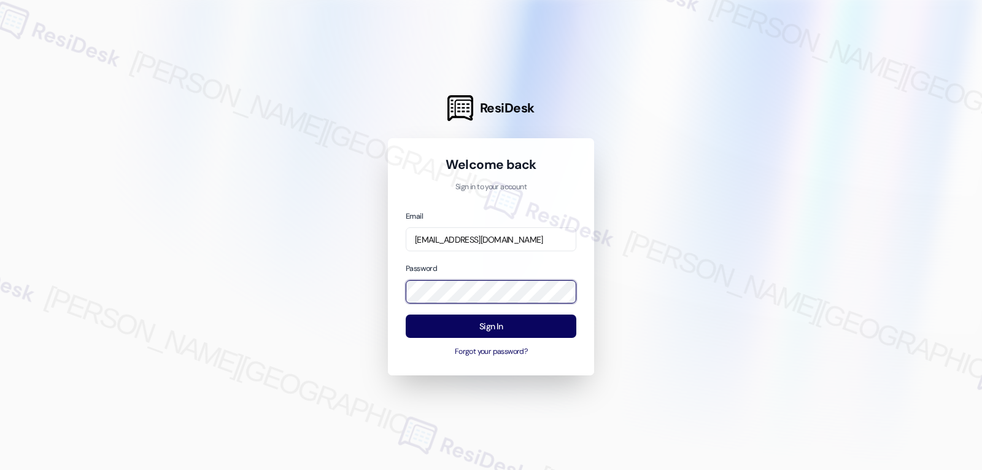 Image resolution: width=982 pixels, height=470 pixels. I want to click on label: Email, so click(414, 216).